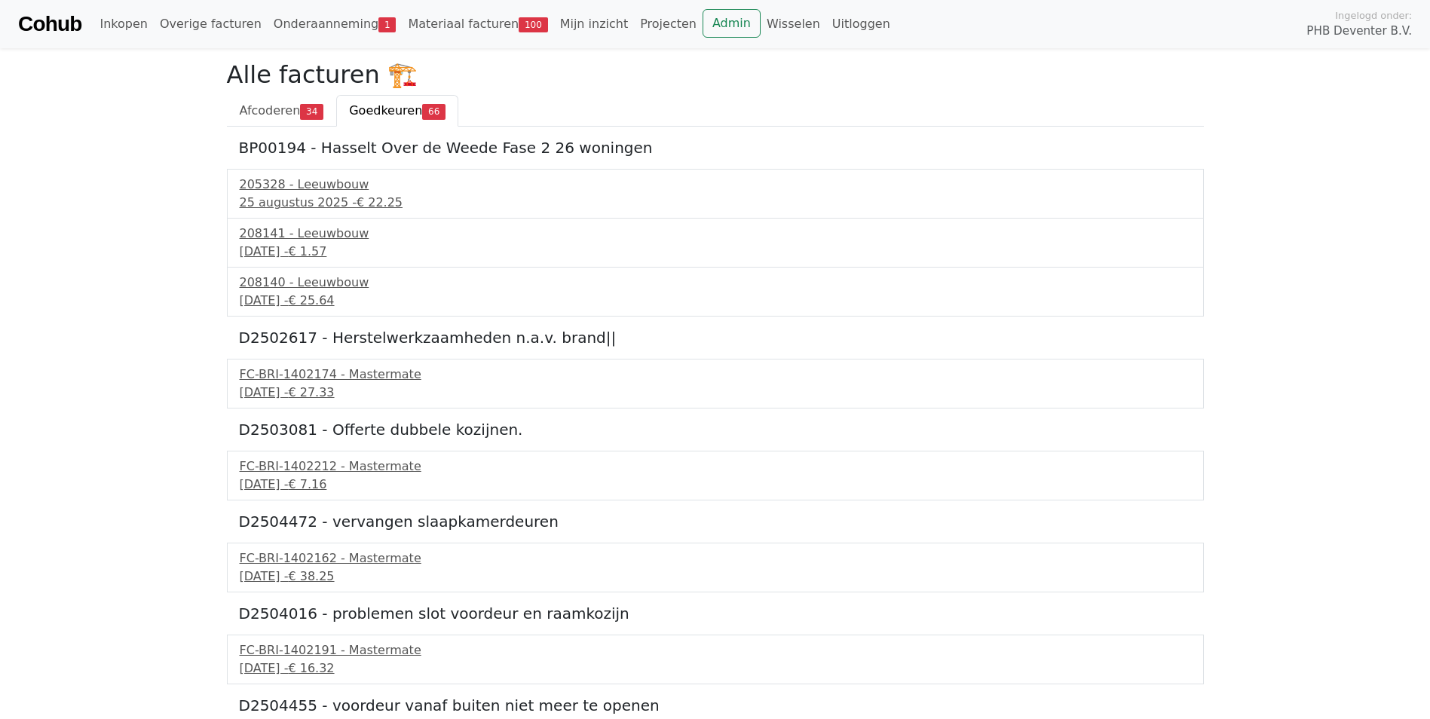 This screenshot has height=719, width=1430. What do you see at coordinates (282, 111) in the screenshot?
I see `a: Afcoderen34` at bounding box center [282, 111].